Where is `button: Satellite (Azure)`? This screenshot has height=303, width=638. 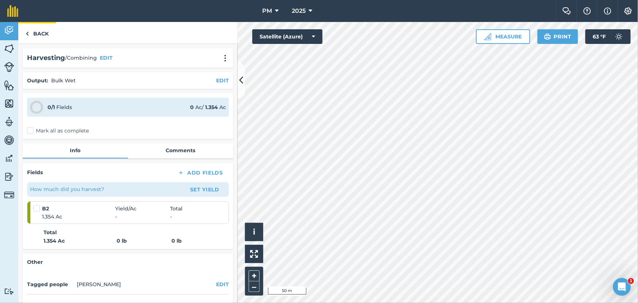
button: Satellite (Azure) is located at coordinates (287, 37).